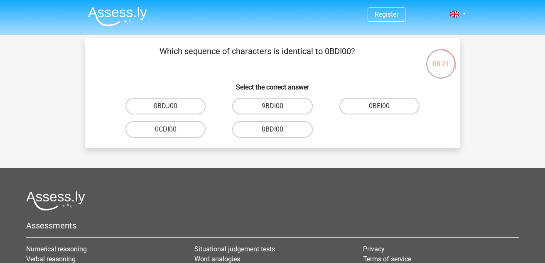 The height and width of the screenshot is (263, 545). What do you see at coordinates (272, 129) in the screenshot?
I see `label: 0BDI00` at bounding box center [272, 129].